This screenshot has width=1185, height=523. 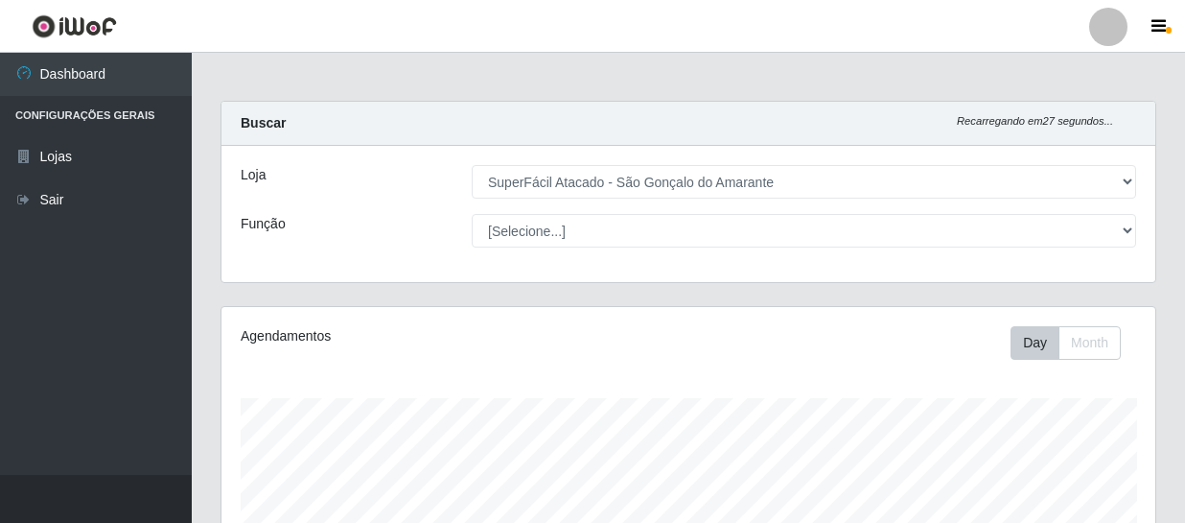 I want to click on label: Função, so click(x=263, y=223).